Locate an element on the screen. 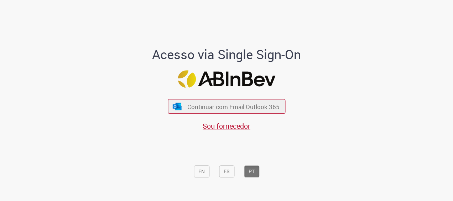 This screenshot has width=453, height=201. button: EN is located at coordinates (202, 171).